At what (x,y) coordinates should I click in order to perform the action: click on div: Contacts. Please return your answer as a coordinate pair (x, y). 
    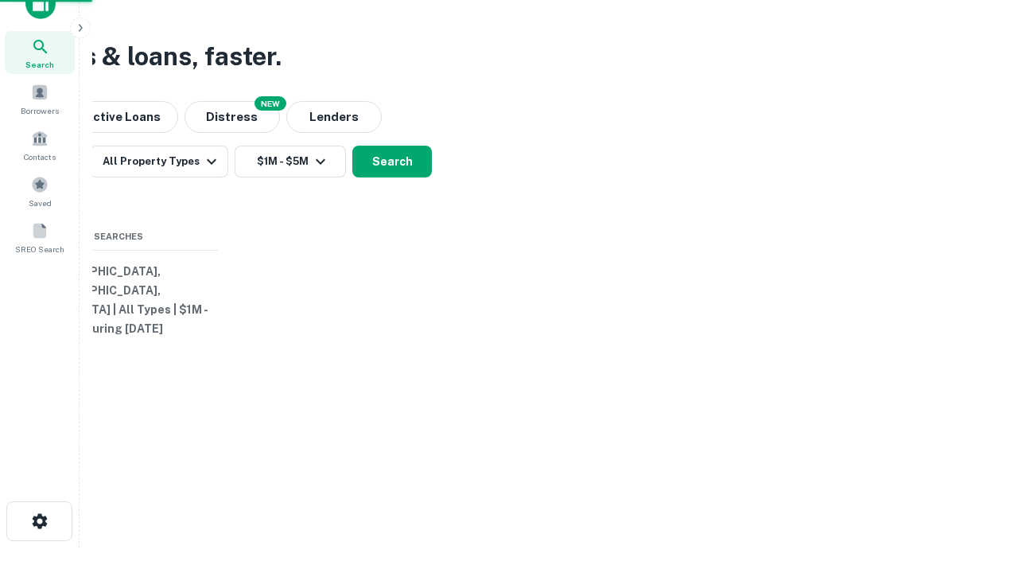
    Looking at the image, I should click on (40, 145).